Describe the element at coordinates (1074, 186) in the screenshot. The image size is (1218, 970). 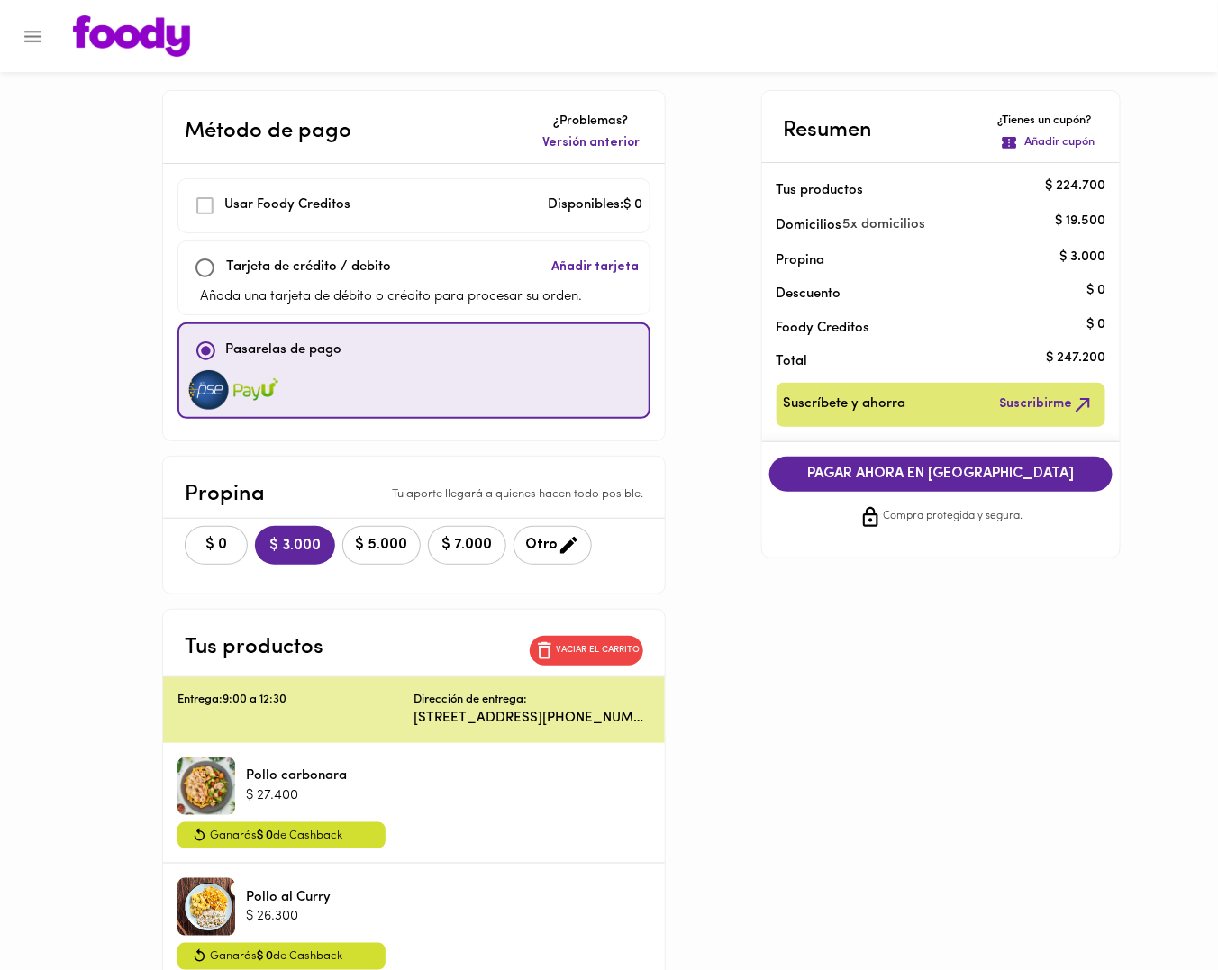
I see `p: $ 224.700` at that location.